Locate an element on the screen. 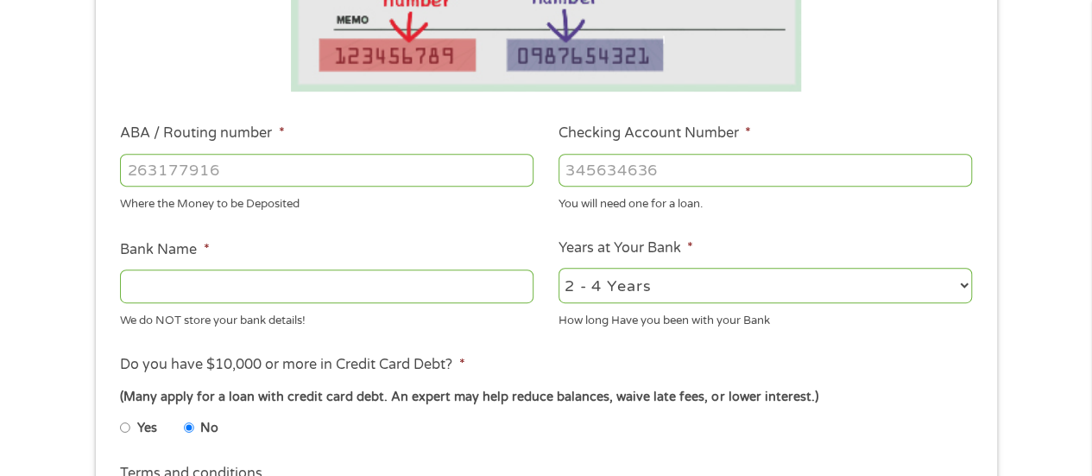 This screenshot has height=476, width=1092. div: Where the Money to be Deposited is located at coordinates (326, 201).